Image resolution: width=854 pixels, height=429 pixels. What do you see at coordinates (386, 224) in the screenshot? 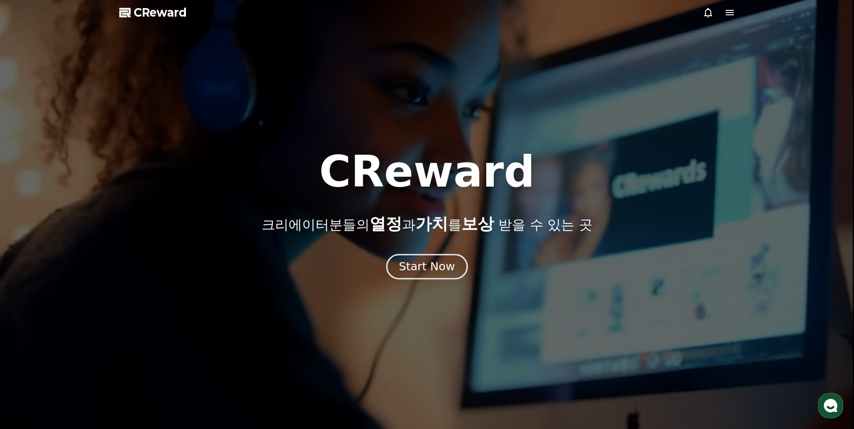
I see `span: 열정` at bounding box center [386, 224].